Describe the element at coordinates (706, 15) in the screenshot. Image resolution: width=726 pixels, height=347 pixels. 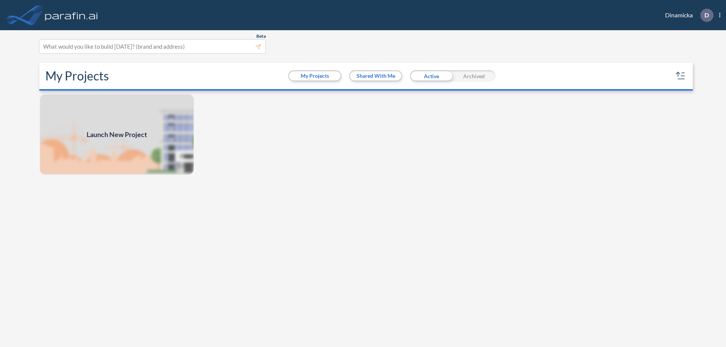
I see `p: D` at that location.